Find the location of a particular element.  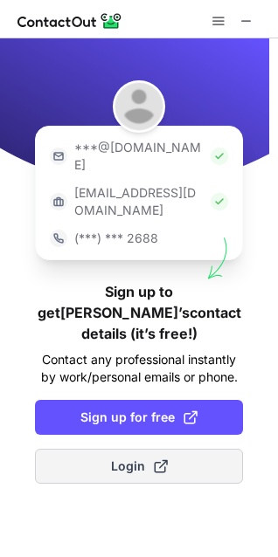

img: Sakshi Bhatt is located at coordinates (139, 106).